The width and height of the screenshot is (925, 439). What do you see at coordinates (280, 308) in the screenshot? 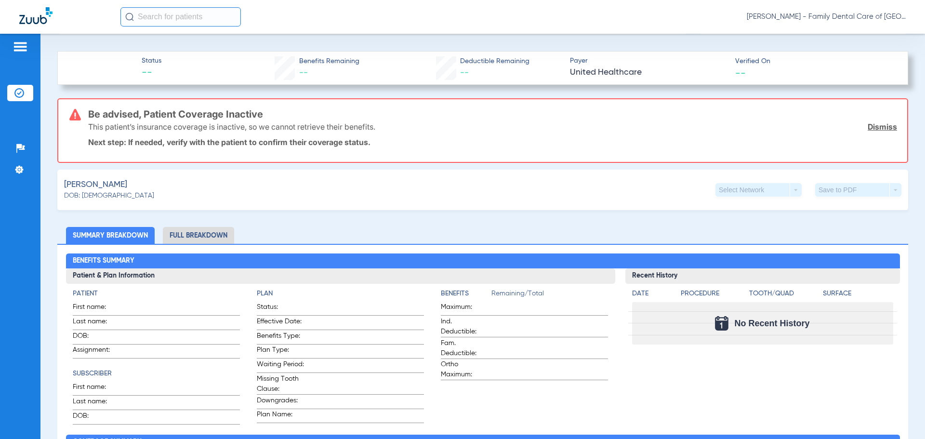
I see `span: Status:` at bounding box center [280, 308].